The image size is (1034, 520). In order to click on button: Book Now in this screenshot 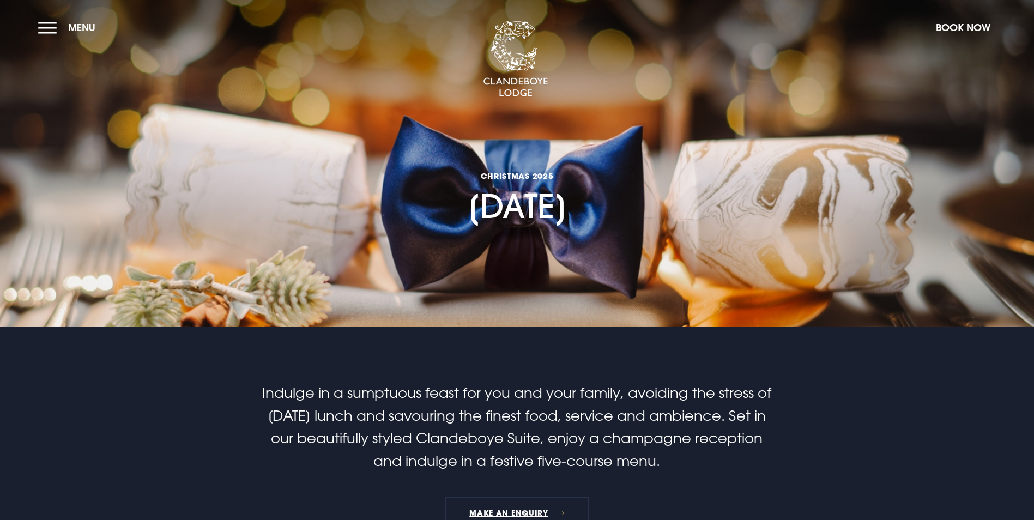, I will do `click(963, 27)`.